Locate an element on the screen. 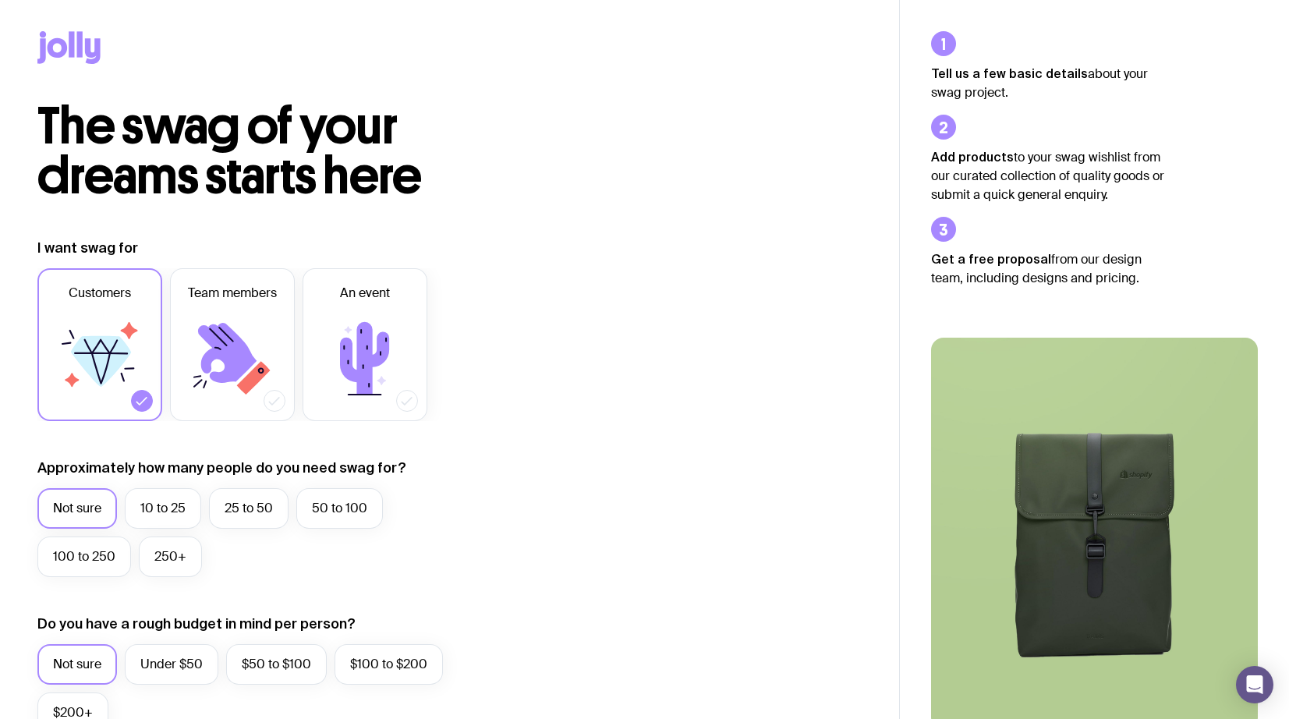  span: An event is located at coordinates (365, 293).